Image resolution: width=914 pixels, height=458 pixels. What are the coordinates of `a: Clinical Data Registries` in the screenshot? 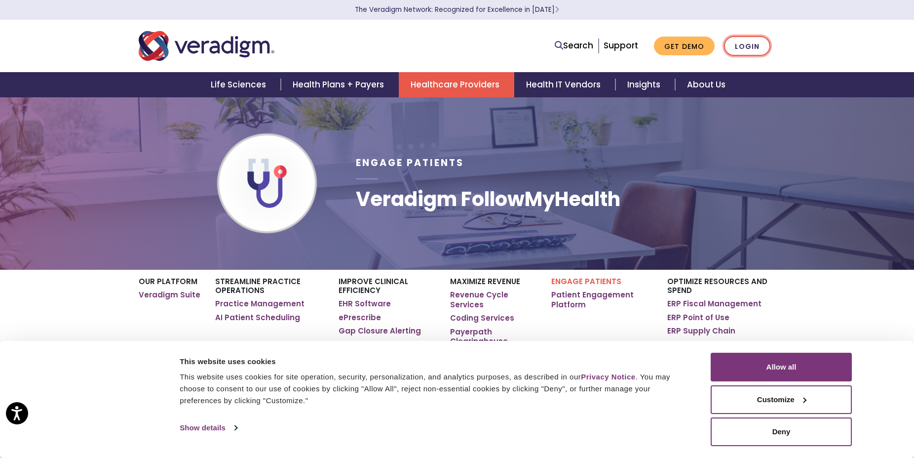 It's located at (385, 345).